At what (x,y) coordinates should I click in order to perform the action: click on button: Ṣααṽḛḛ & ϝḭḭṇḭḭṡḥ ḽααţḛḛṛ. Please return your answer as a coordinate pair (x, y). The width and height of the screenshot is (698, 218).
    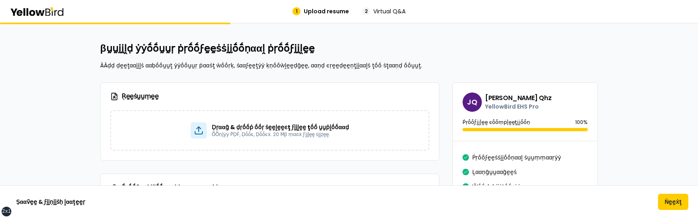
    Looking at the image, I should click on (50, 202).